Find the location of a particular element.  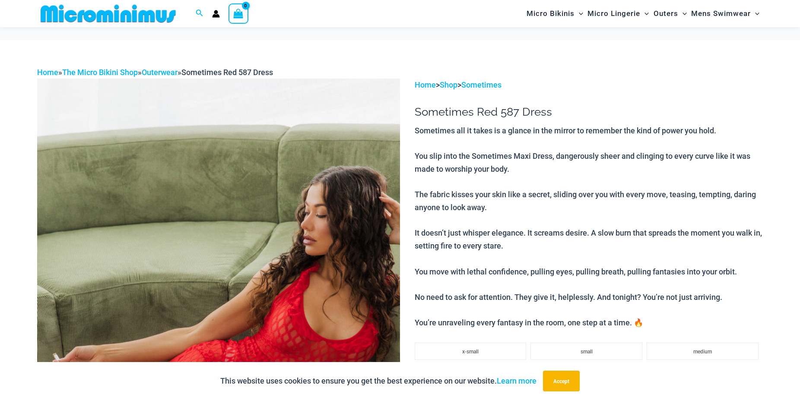

span: Micro Lingerie is located at coordinates (614, 13).